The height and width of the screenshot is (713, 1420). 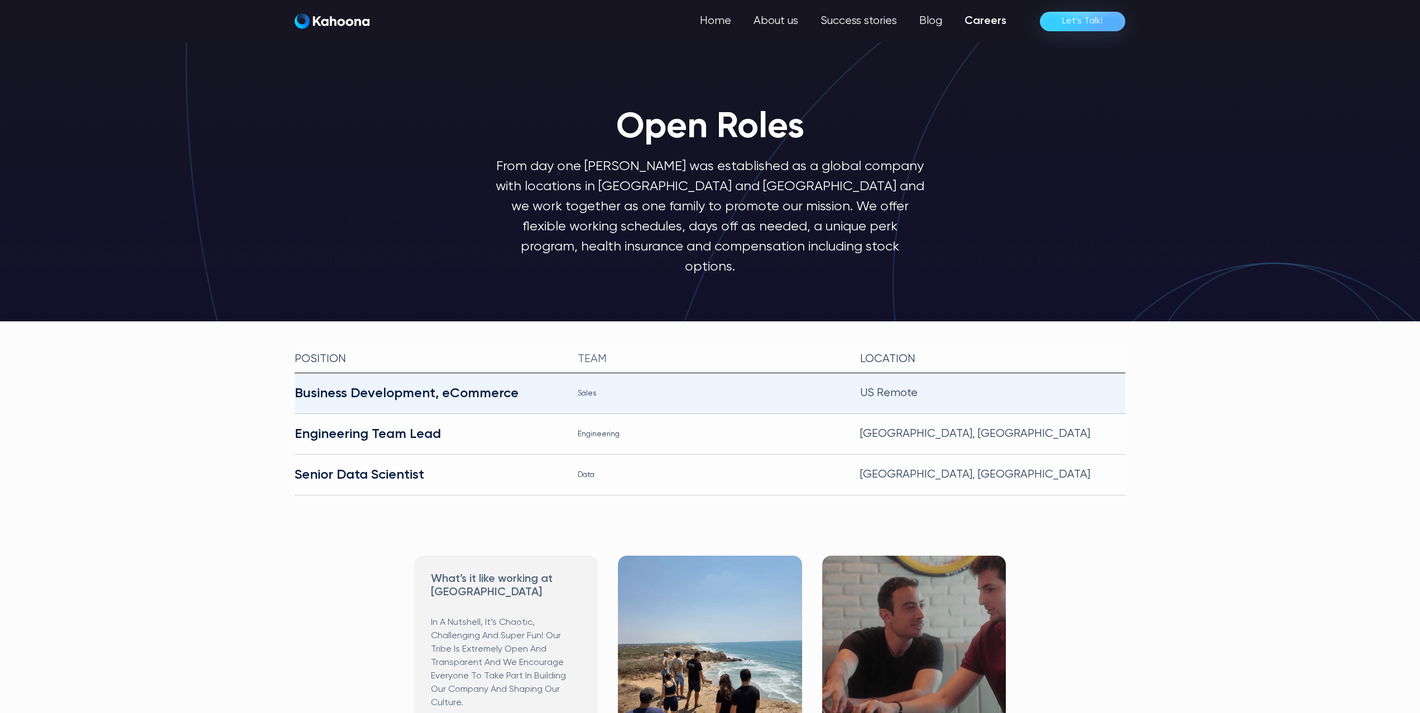 What do you see at coordinates (710, 394) in the screenshot?
I see `a: Business Development, eCommerceSalesUS Remote` at bounding box center [710, 394].